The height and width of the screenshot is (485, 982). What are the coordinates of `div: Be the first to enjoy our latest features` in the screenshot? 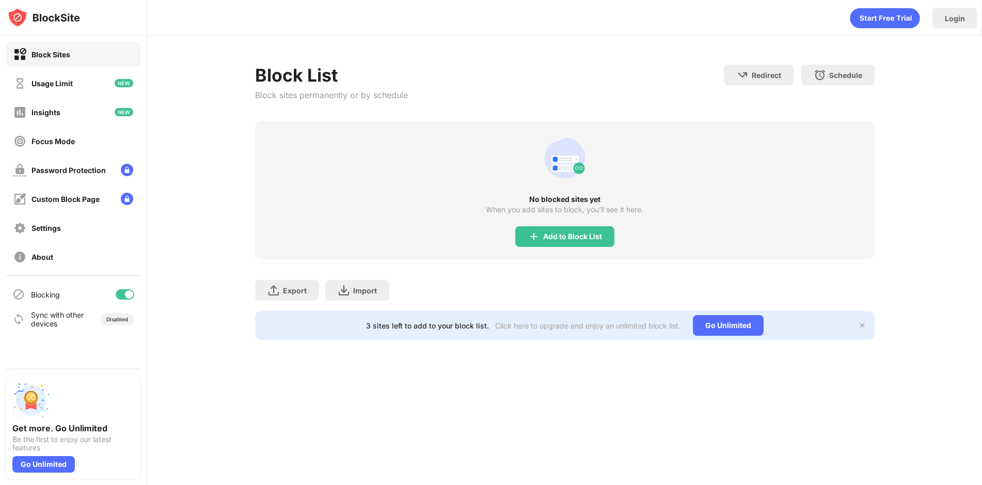 It's located at (73, 444).